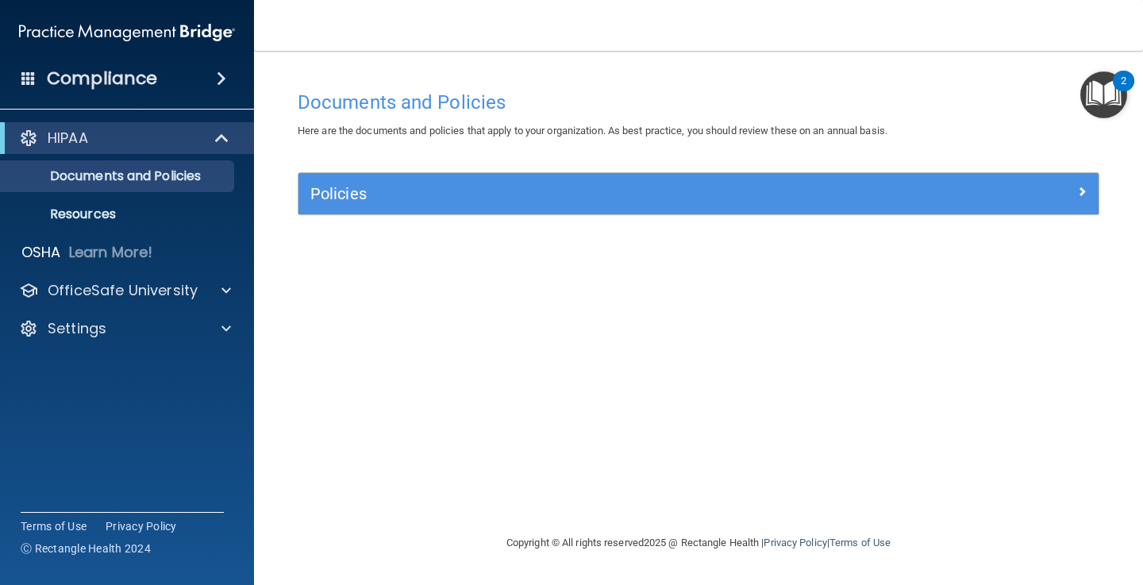  I want to click on p: Learn More!, so click(111, 252).